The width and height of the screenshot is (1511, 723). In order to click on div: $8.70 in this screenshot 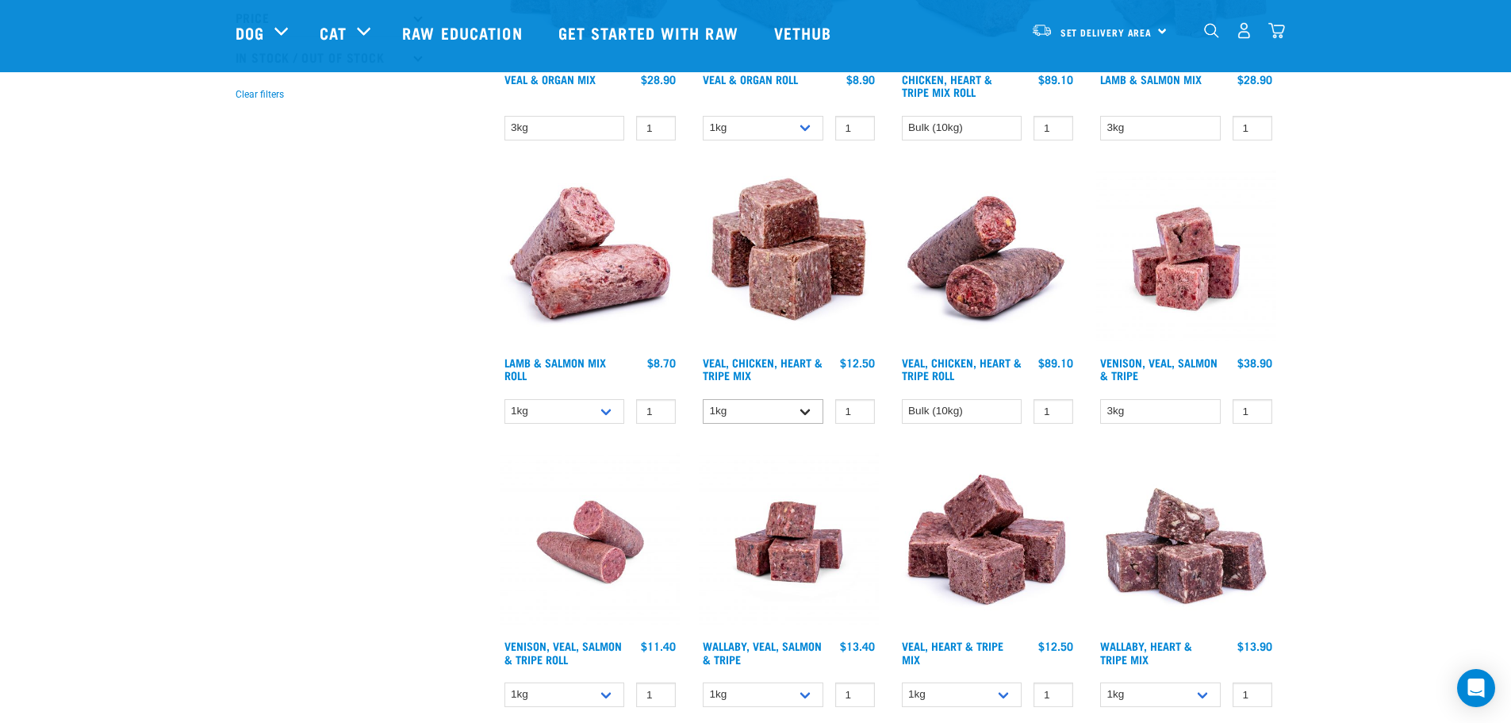, I will do `click(662, 363)`.